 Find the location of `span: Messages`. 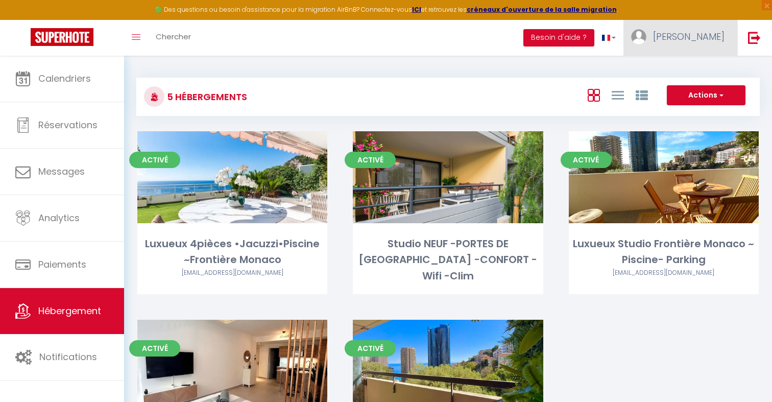

span: Messages is located at coordinates (61, 171).